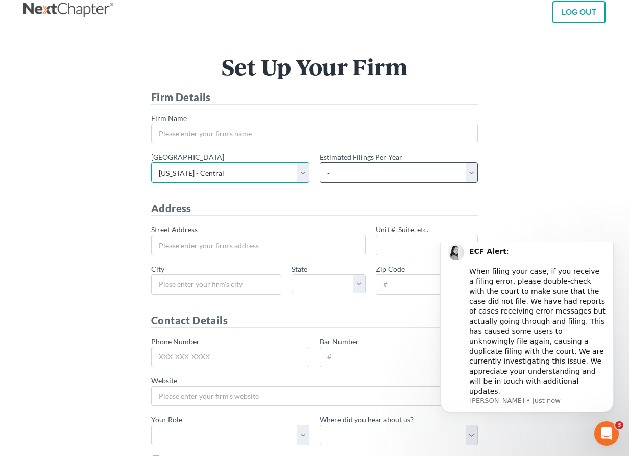 The height and width of the screenshot is (456, 629). I want to click on label: Your Role, so click(166, 419).